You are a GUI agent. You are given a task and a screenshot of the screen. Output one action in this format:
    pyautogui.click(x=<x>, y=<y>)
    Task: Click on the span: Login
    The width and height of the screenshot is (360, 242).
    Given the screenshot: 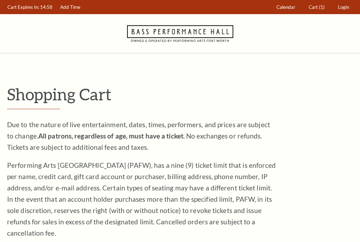 What is the action you would take?
    pyautogui.click(x=343, y=7)
    